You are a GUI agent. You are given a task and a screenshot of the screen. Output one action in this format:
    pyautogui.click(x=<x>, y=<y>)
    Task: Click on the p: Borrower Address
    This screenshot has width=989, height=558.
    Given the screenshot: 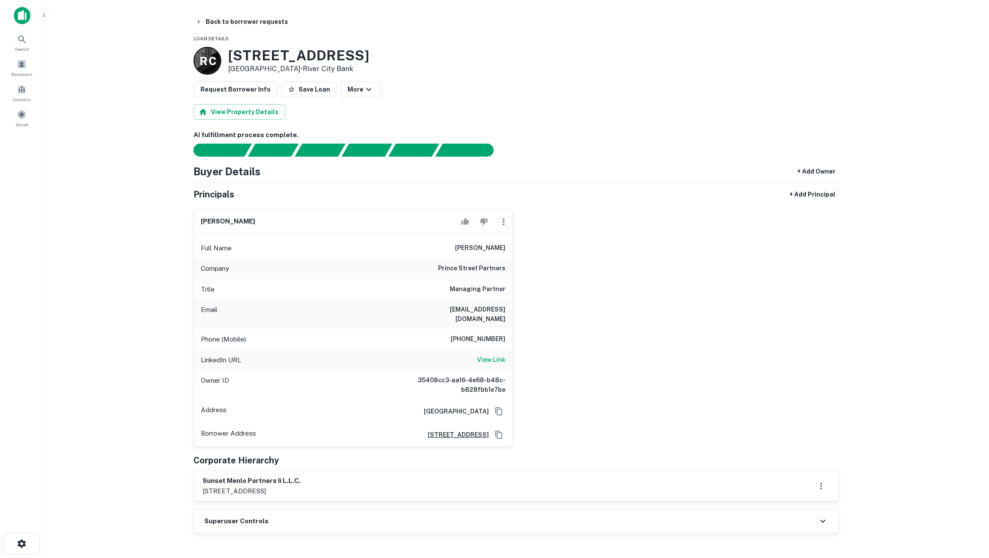 What is the action you would take?
    pyautogui.click(x=228, y=435)
    